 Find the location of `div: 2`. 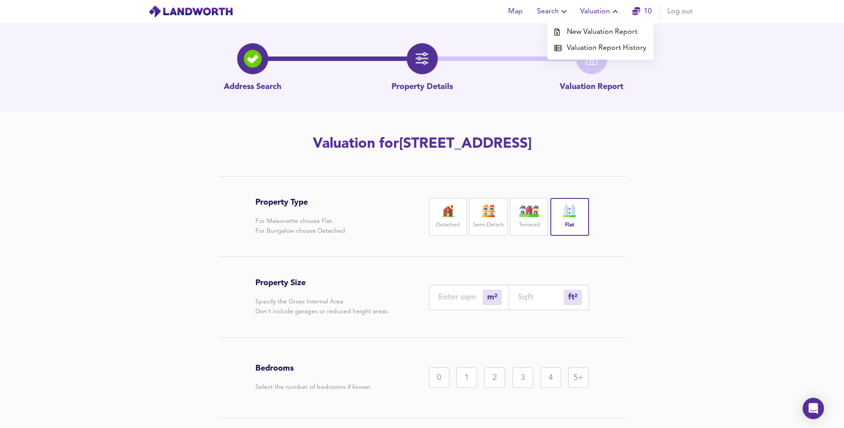

div: 2 is located at coordinates (495, 378).